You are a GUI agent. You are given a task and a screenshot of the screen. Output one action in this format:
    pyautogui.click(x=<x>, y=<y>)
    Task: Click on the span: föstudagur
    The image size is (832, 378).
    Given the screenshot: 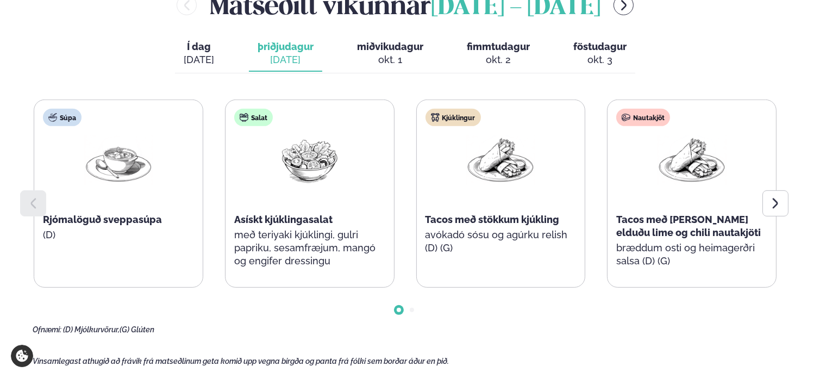 What is the action you would take?
    pyautogui.click(x=600, y=46)
    